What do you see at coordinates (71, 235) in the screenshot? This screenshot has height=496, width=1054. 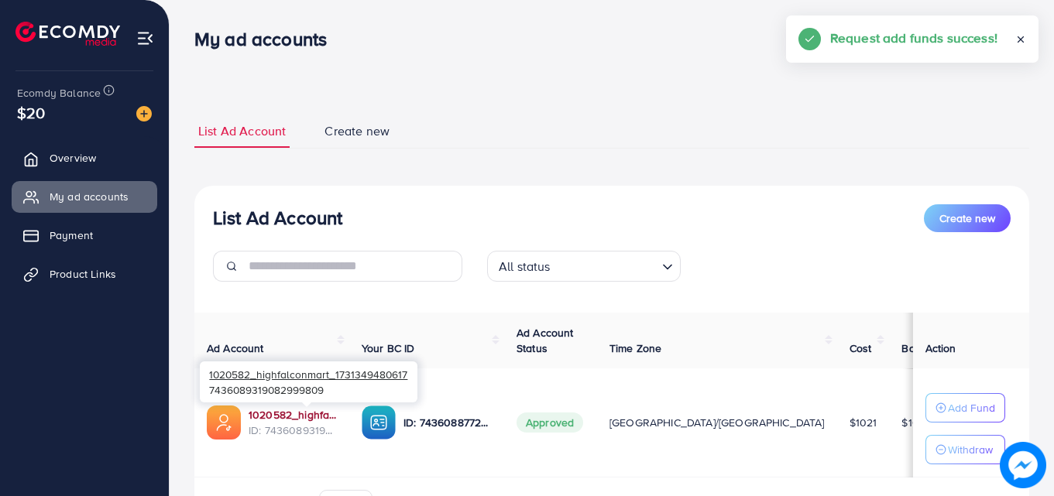 I see `span: Payment` at bounding box center [71, 235].